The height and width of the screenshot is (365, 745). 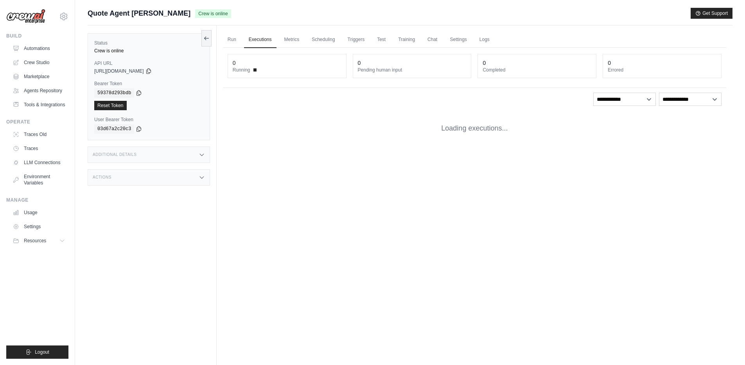 What do you see at coordinates (39, 105) in the screenshot?
I see `a: Tools & Integrations` at bounding box center [39, 105].